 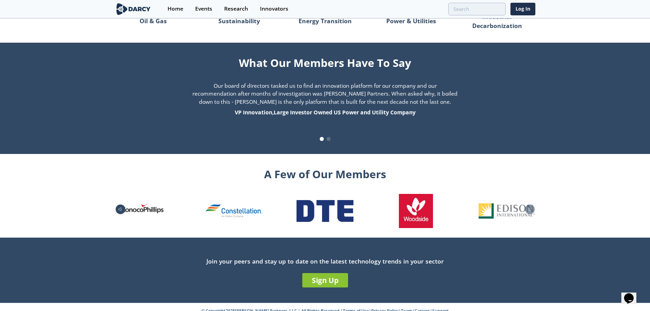 What do you see at coordinates (325, 99) in the screenshot?
I see `div: 2 / 4` at bounding box center [325, 99].